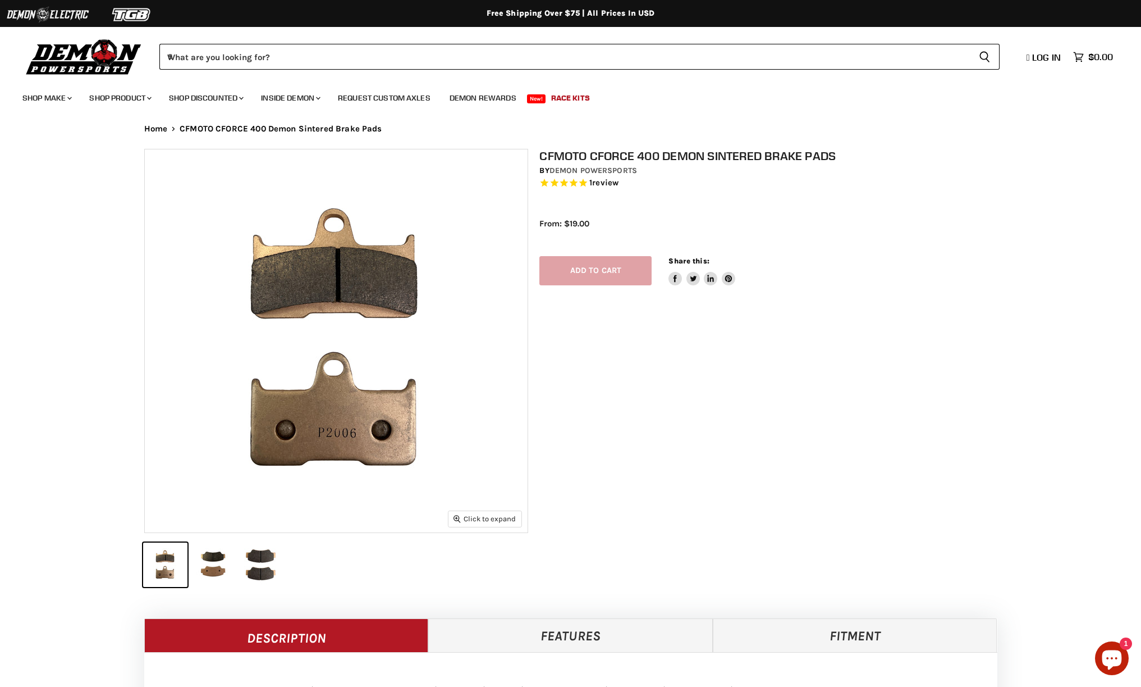 This screenshot has width=1141, height=687. Describe the element at coordinates (84, 56) in the screenshot. I see `img: Demon Powersports` at that location.